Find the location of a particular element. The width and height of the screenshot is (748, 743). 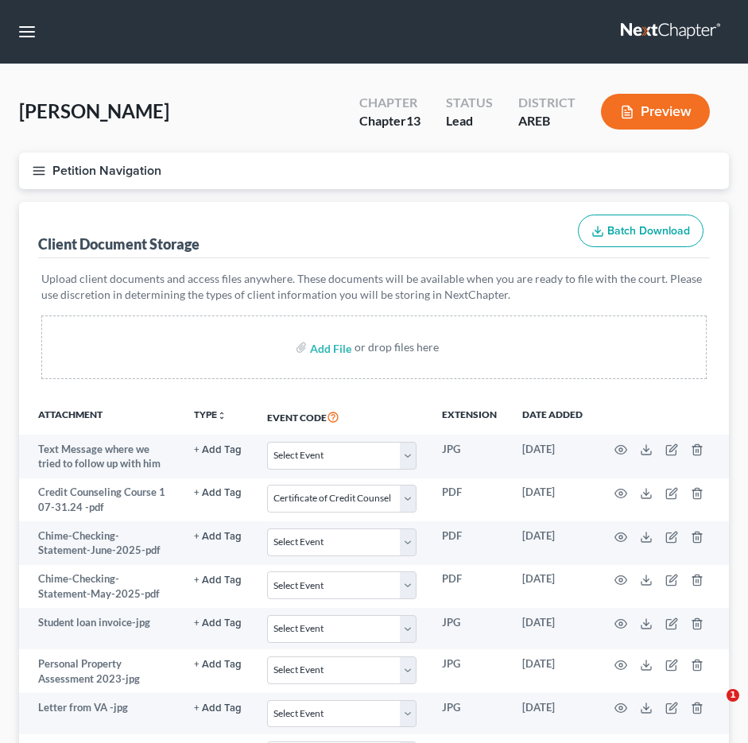

div: Status is located at coordinates (469, 103).